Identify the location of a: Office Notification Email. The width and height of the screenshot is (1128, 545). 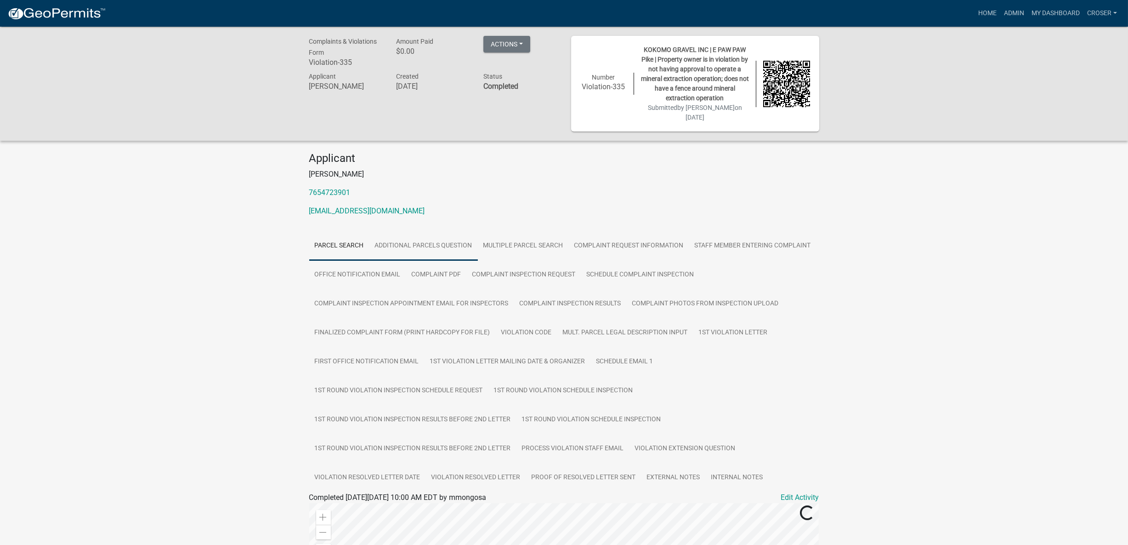
(358, 275).